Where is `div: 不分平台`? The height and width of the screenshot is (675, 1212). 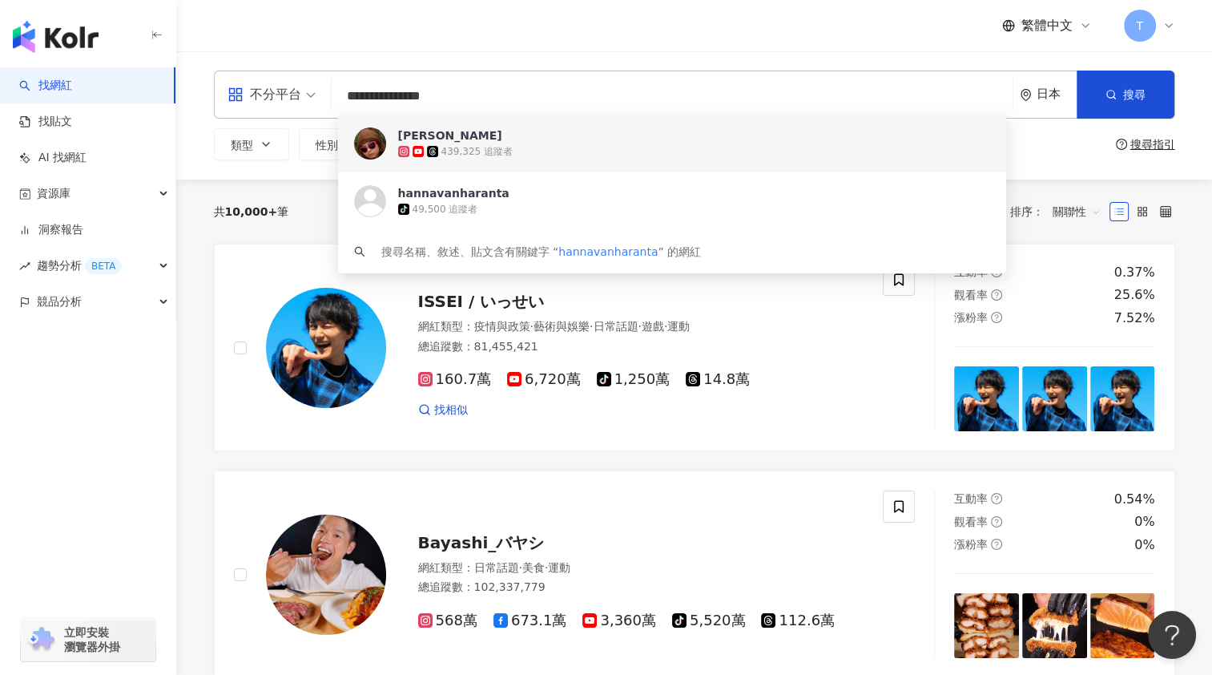 div: 不分平台 is located at coordinates (264, 95).